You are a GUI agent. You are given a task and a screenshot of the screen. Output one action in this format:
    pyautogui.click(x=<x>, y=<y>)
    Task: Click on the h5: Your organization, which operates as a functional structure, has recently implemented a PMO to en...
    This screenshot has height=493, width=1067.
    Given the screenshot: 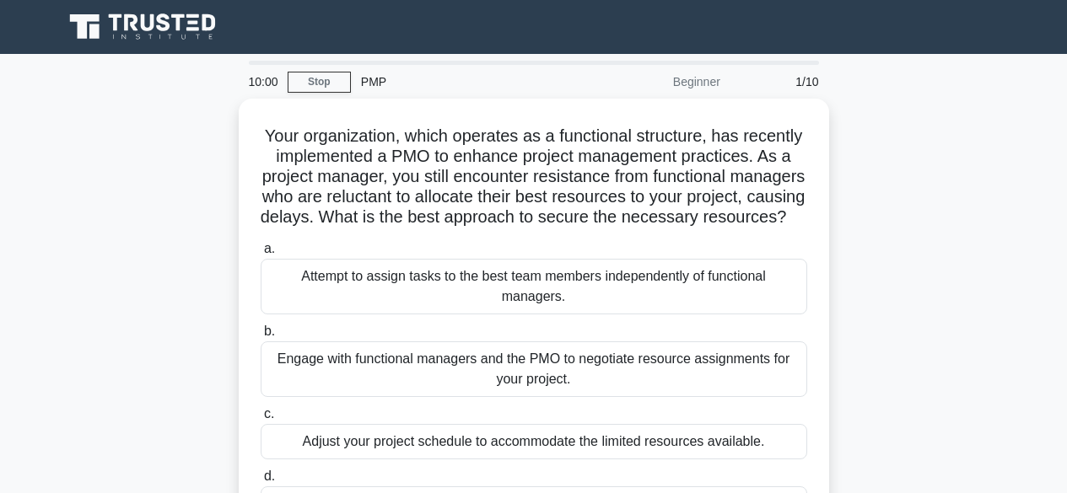 What is the action you would take?
    pyautogui.click(x=534, y=177)
    